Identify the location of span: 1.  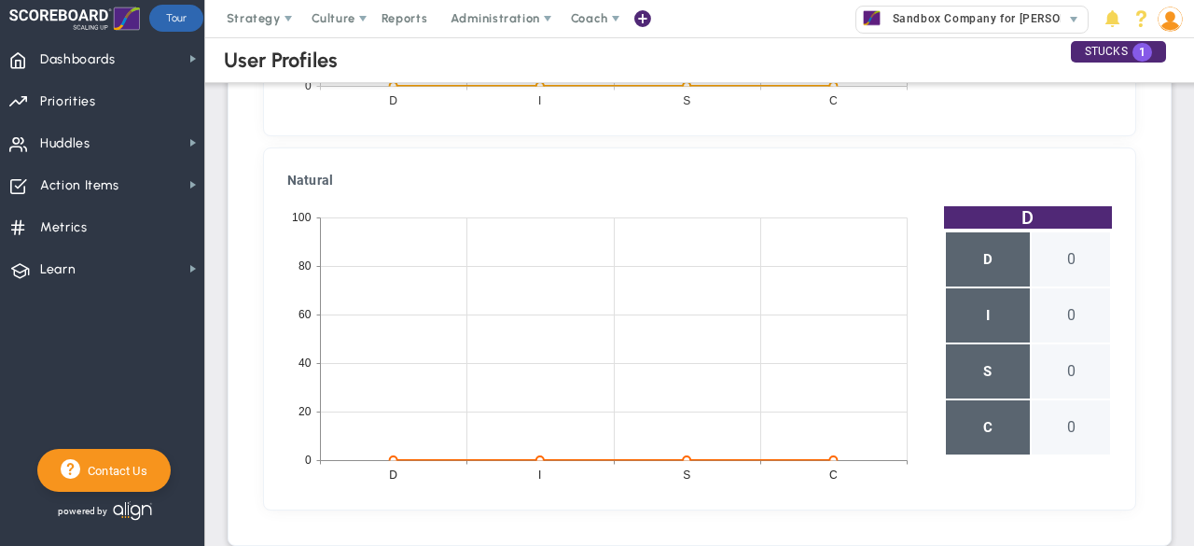
(1142, 52).